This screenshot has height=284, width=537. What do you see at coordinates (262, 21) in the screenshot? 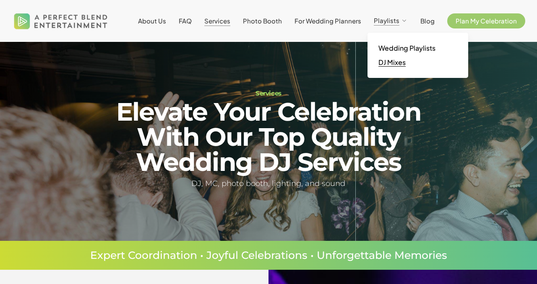
I see `span: Photo Booth` at bounding box center [262, 21].